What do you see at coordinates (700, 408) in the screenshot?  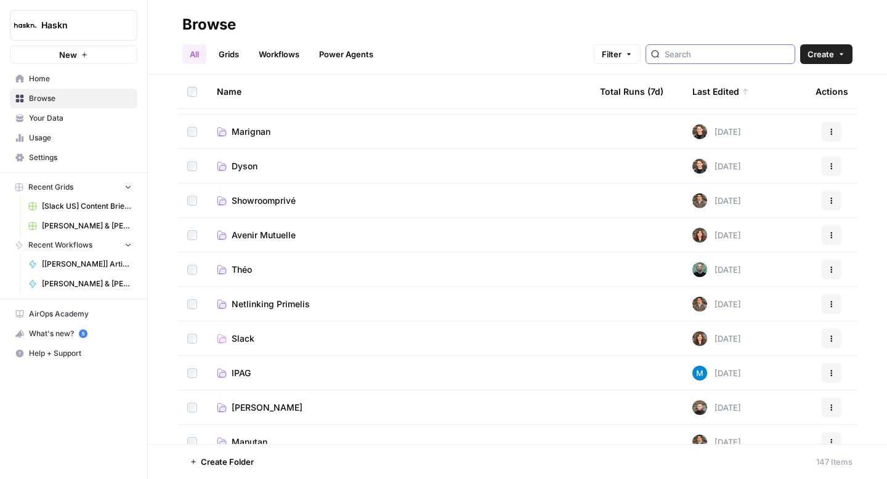 I see `img: udf09rtbz9abwr5l4z19vkttxmie` at bounding box center [700, 408].